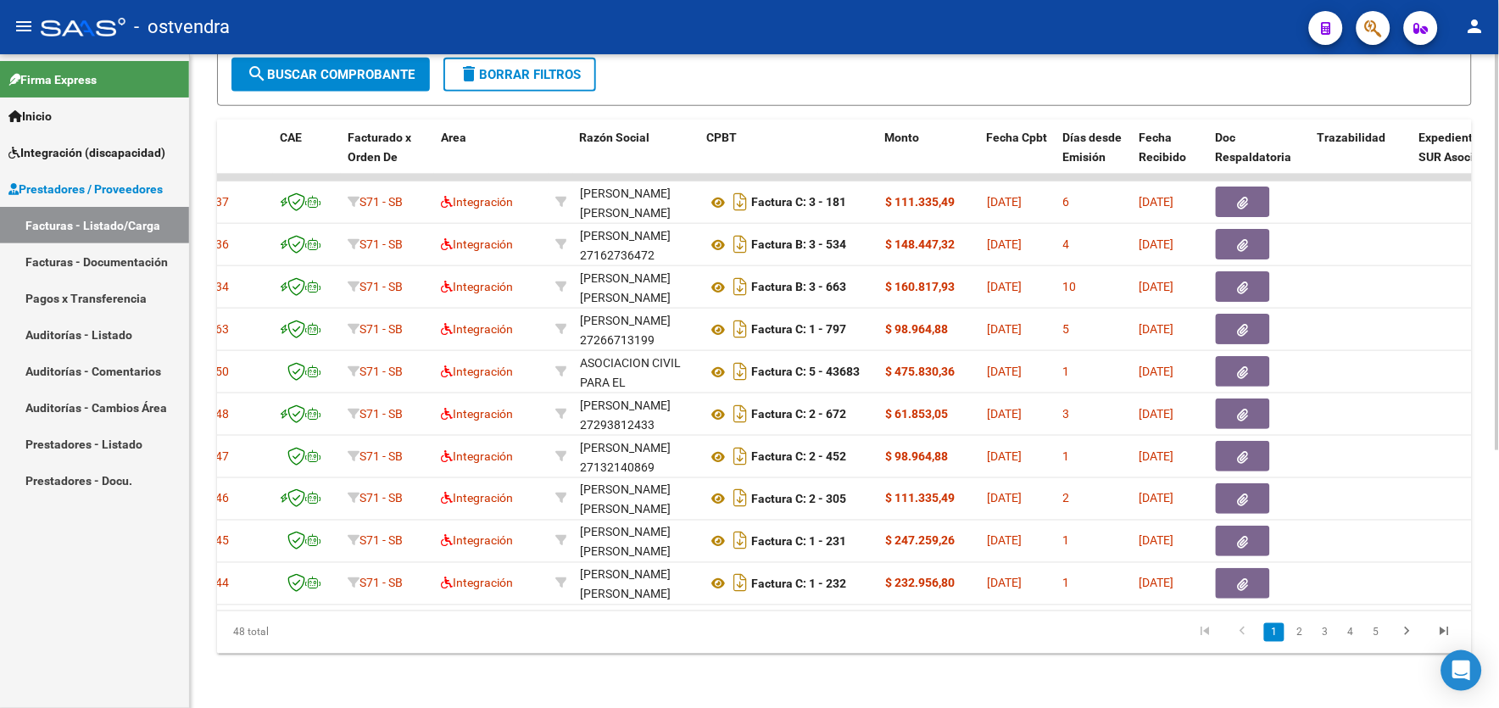 The image size is (1499, 708). What do you see at coordinates (1326, 633) in the screenshot?
I see `li: page 3` at bounding box center [1326, 633].